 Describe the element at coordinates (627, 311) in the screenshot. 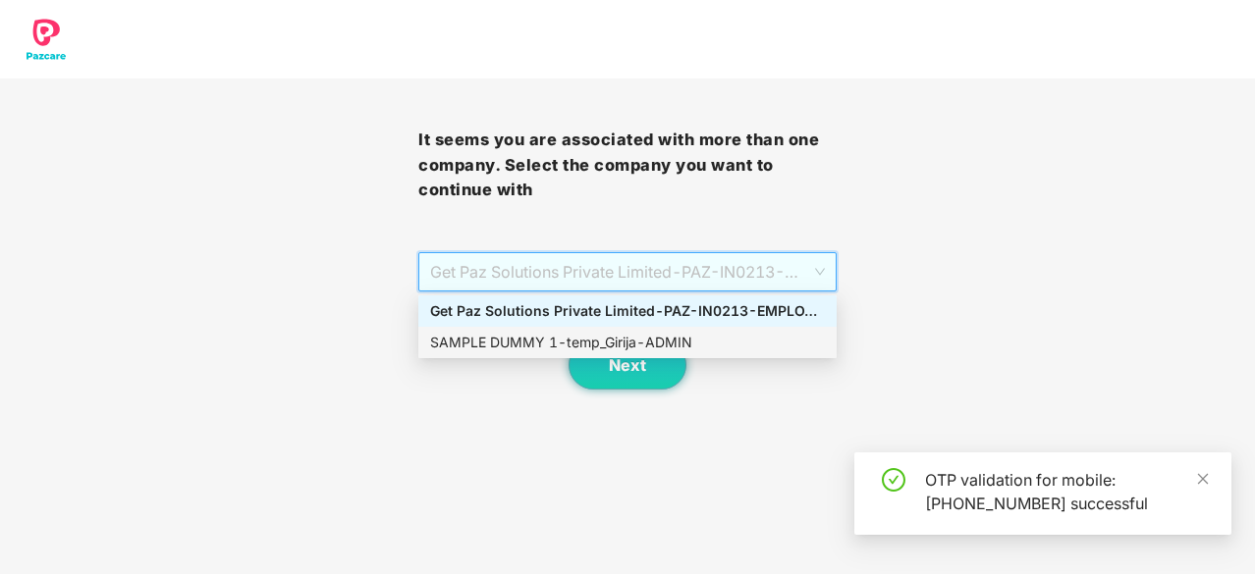

I see `div: Get Paz Solutions Private Limited - PAZ-IN0213 - EMPLOYEE` at that location.